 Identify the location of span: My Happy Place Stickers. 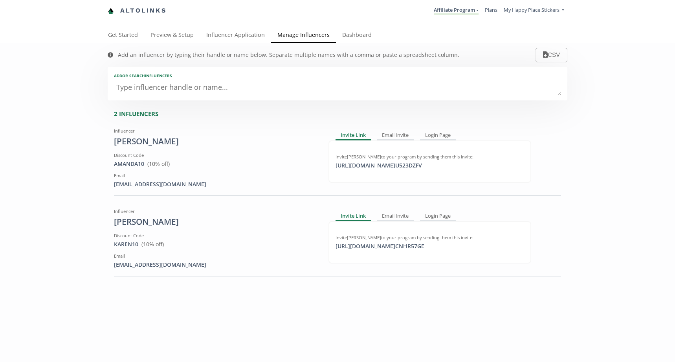
(531, 10).